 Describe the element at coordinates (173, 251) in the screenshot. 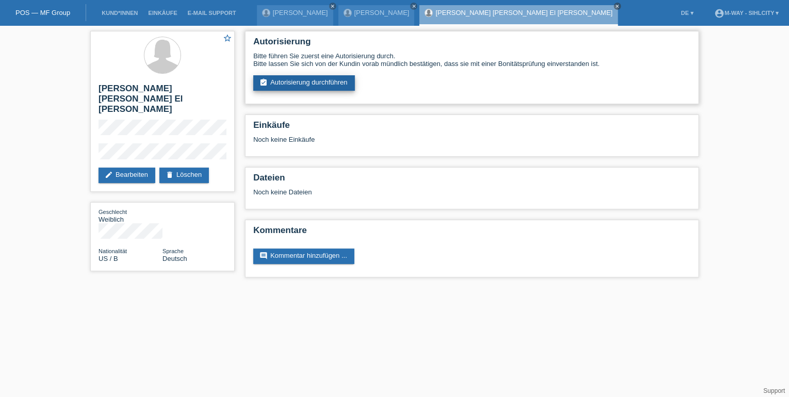

I see `span: Sprache` at that location.